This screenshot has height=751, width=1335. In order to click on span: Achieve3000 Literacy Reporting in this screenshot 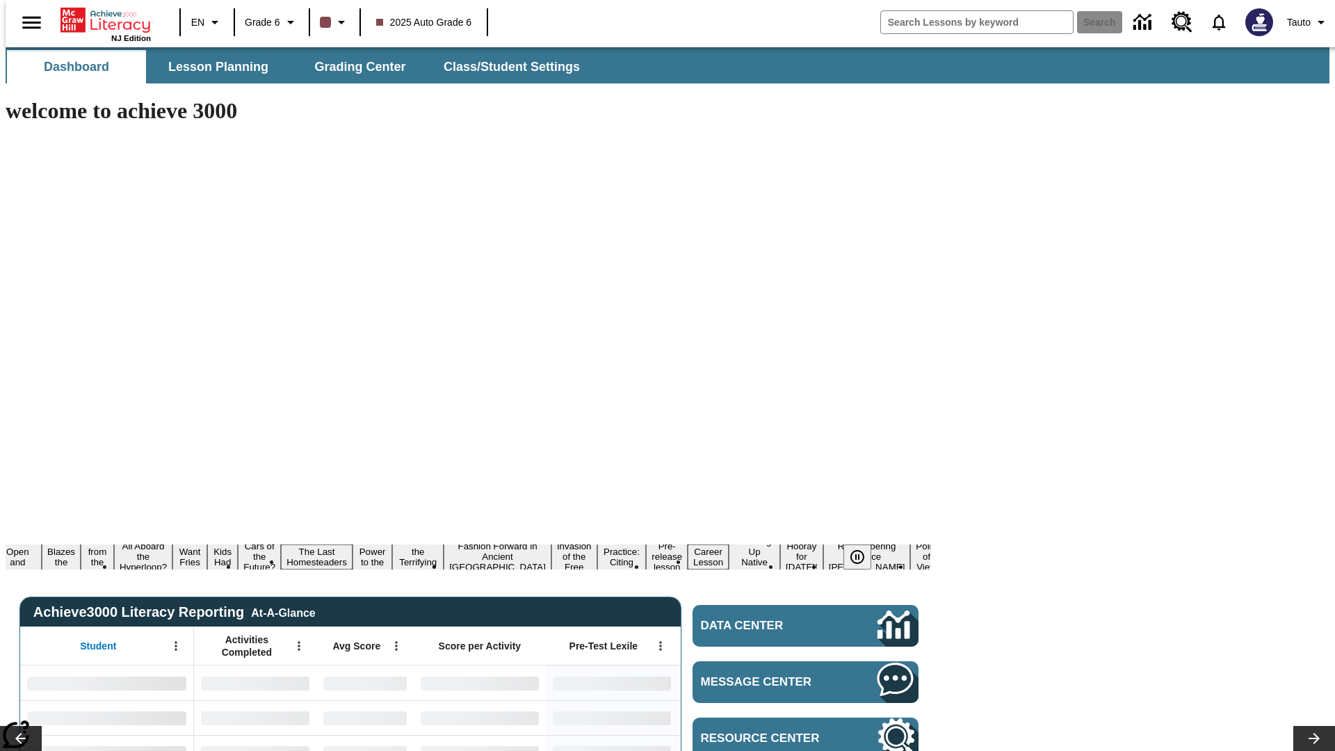, I will do `click(175, 612)`.